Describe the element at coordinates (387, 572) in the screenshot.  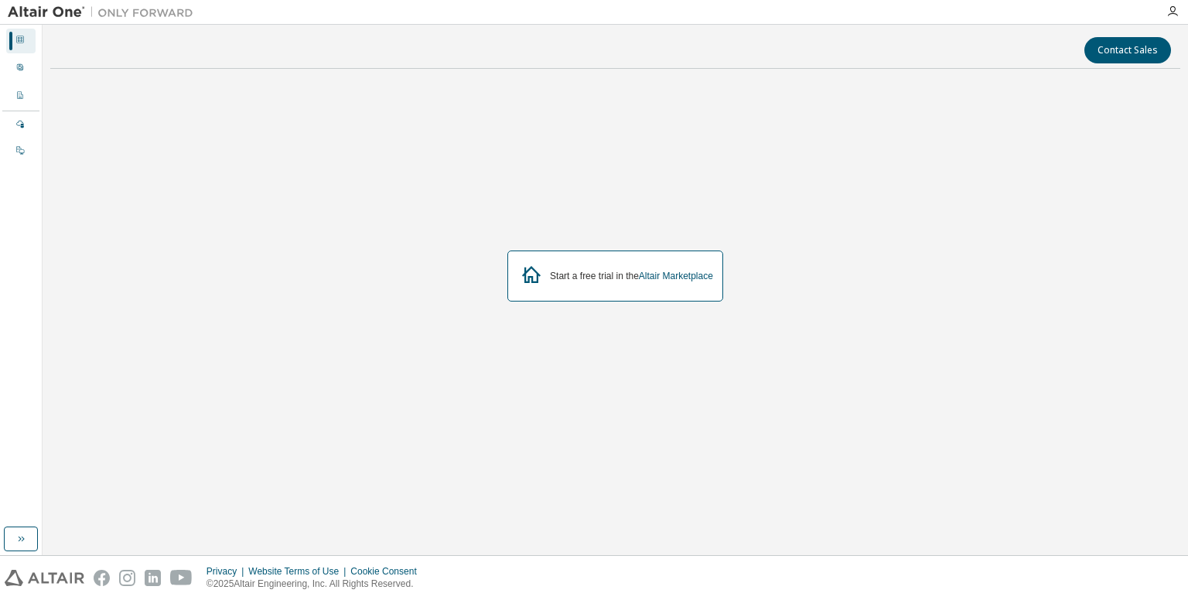
I see `div: Cookie Consent` at that location.